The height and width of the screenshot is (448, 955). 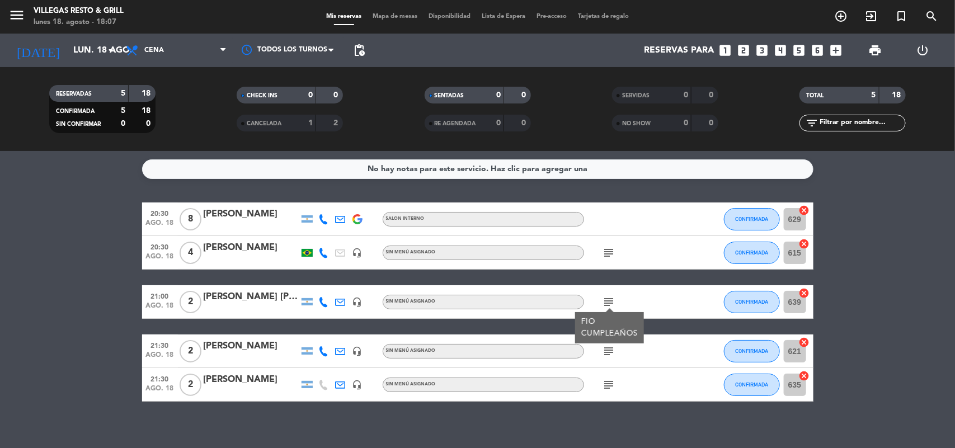 I want to click on i: add_box, so click(x=836, y=50).